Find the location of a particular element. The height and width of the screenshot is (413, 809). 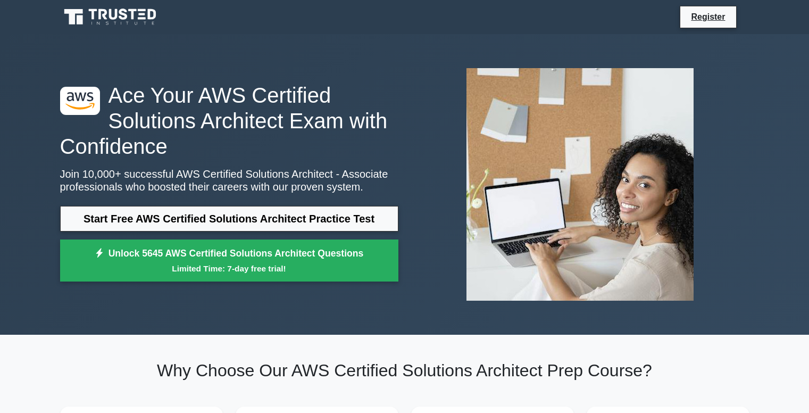

p: Join 10,000+ successful AWS Certified Solutions Architect - Associate professionals who boosted t... is located at coordinates (229, 180).